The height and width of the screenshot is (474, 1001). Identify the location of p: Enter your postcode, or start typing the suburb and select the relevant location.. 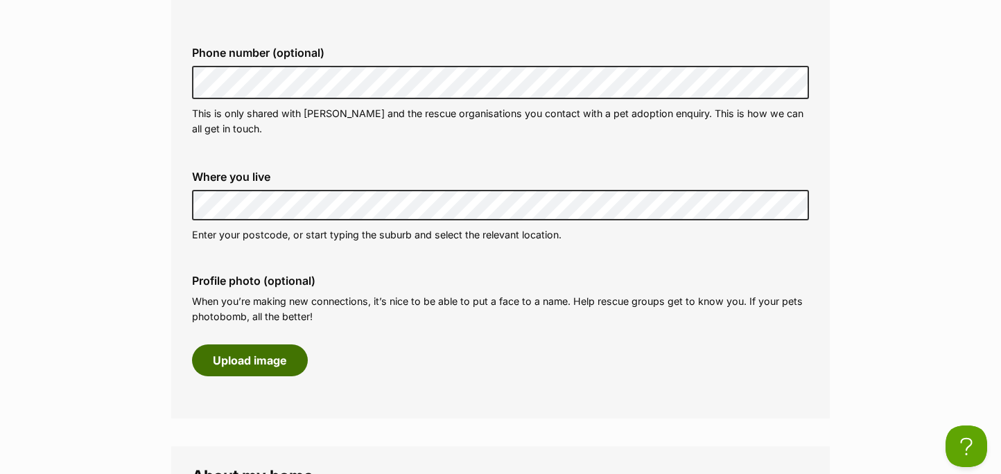
(501, 234).